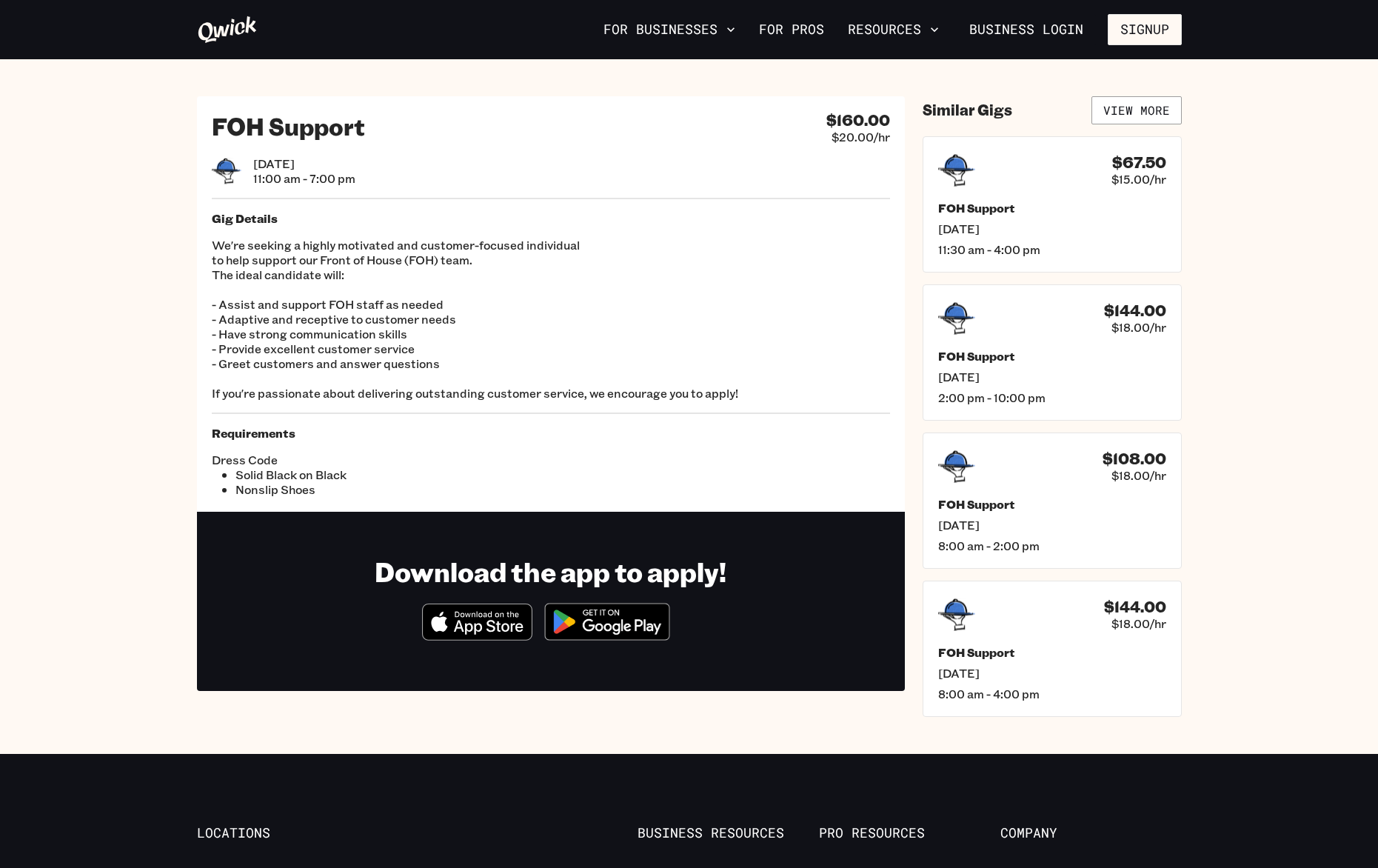 This screenshot has height=868, width=1378. What do you see at coordinates (1137, 111) in the screenshot?
I see `a: View More` at bounding box center [1137, 111].